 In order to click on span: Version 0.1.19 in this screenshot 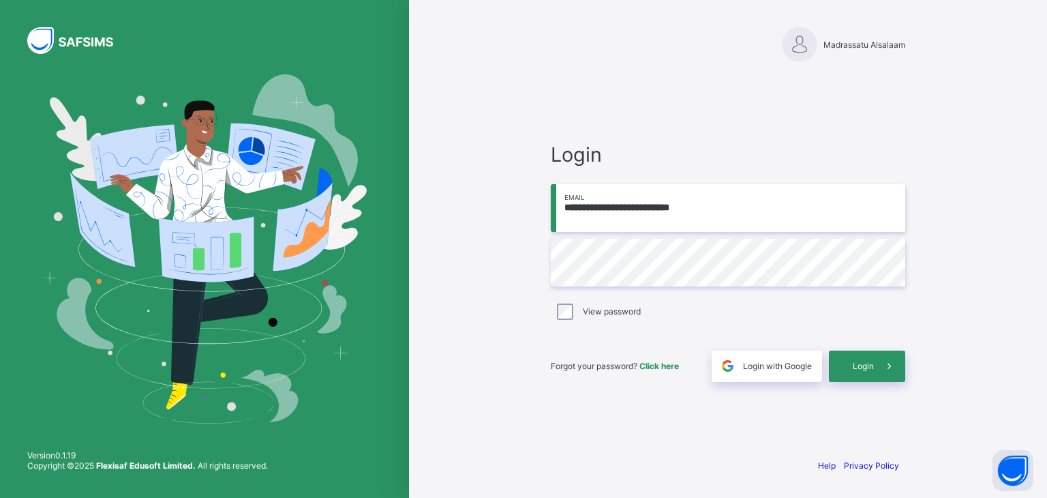, I will do `click(147, 455)`.